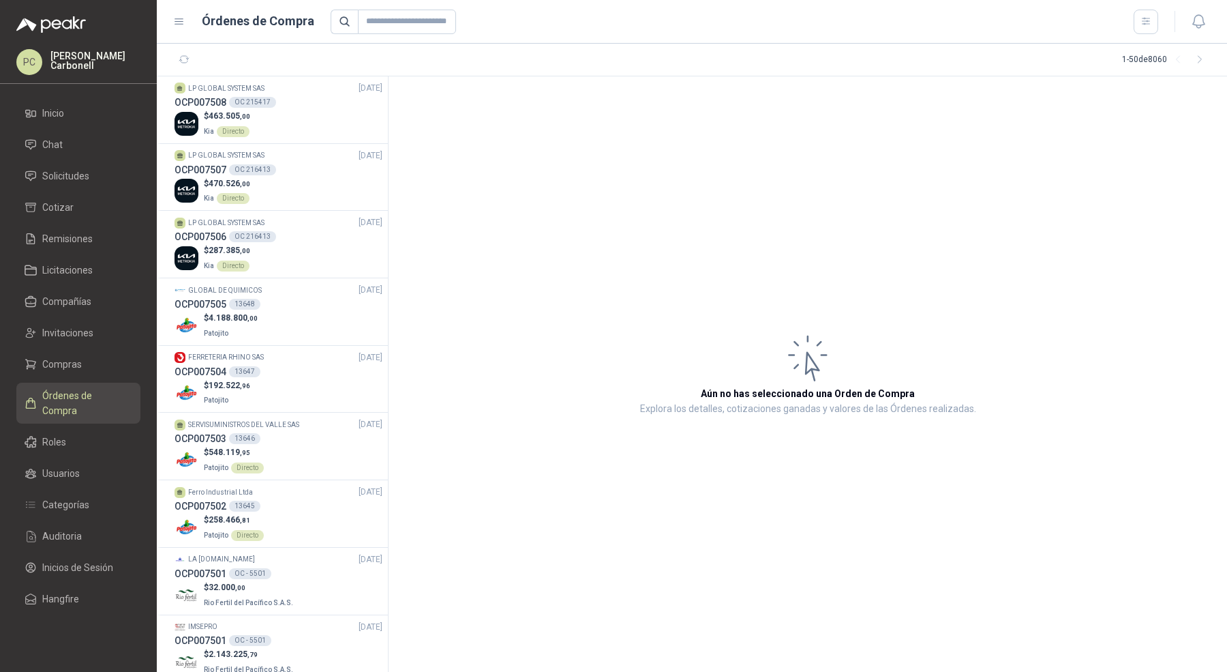 Image resolution: width=1227 pixels, height=672 pixels. I want to click on p: Ferro Industrial Ltda, so click(220, 492).